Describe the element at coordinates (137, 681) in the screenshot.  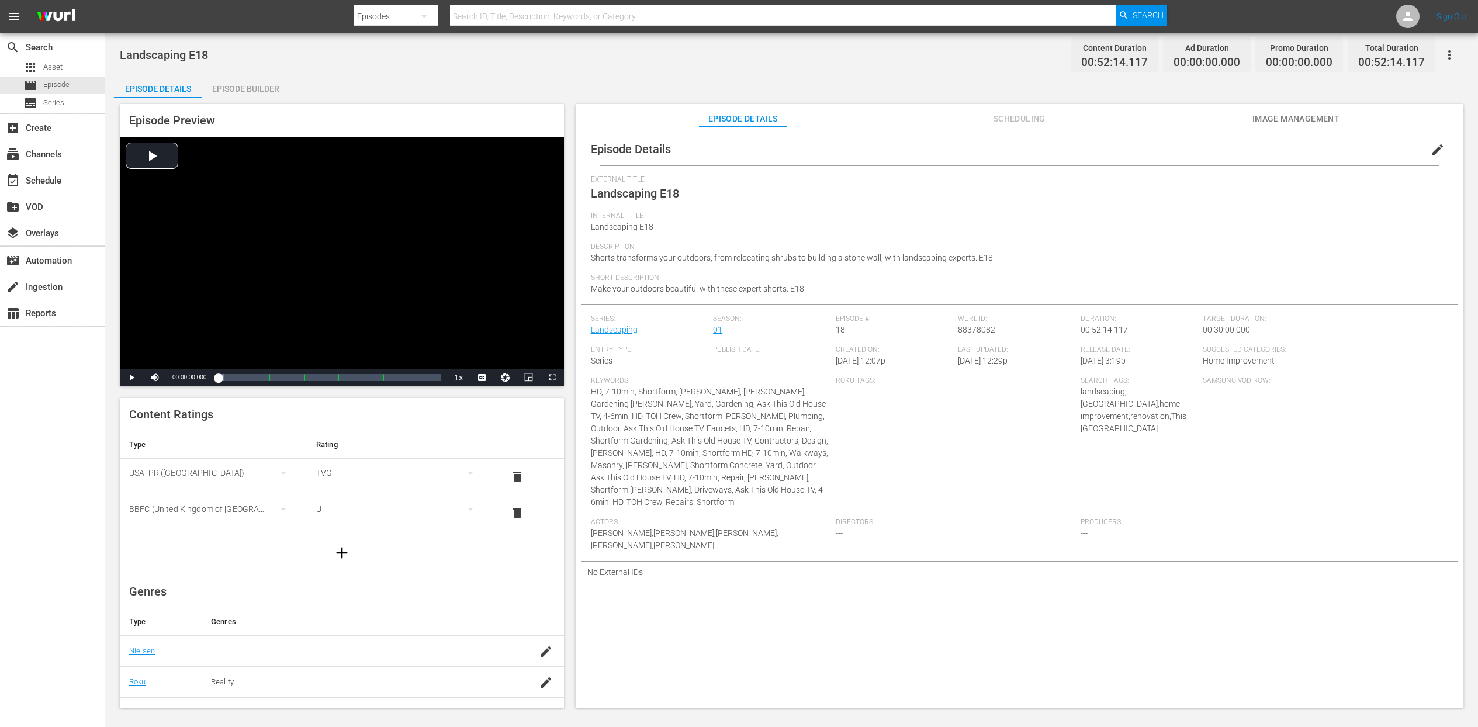
I see `a: Roku` at that location.